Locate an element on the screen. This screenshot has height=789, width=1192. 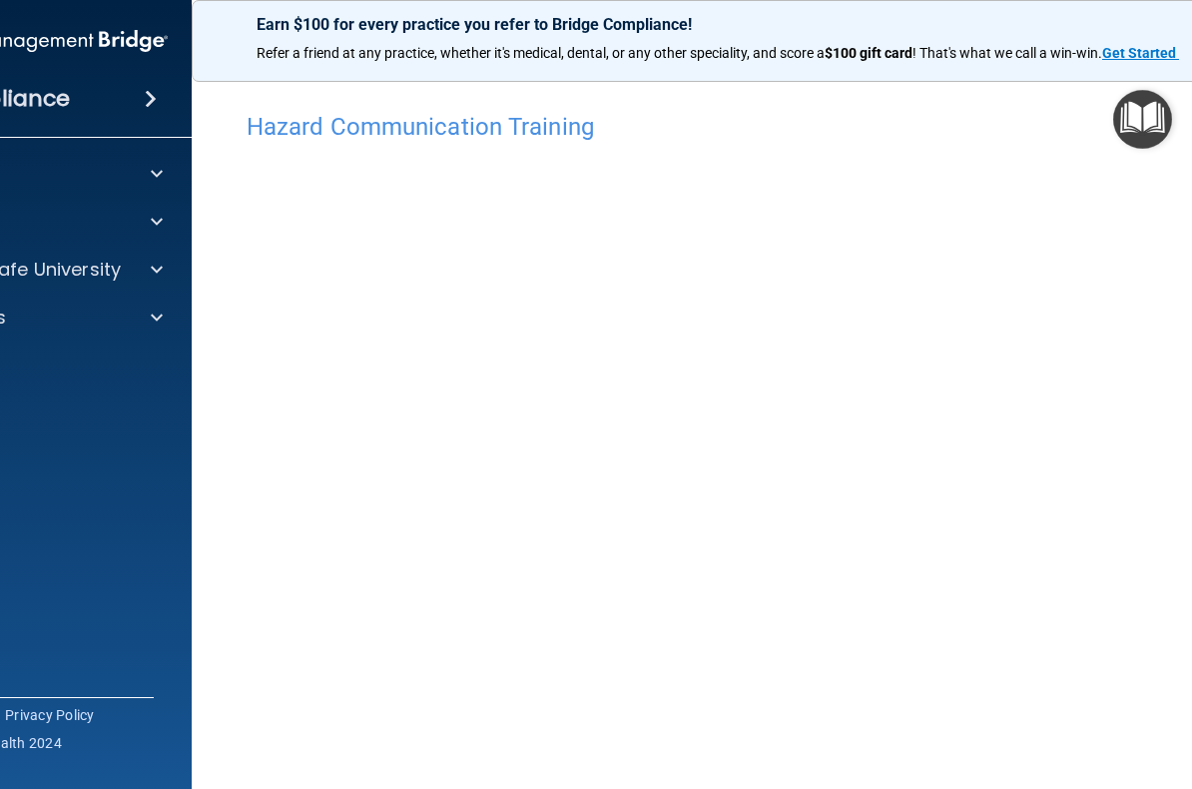
a: Get Started is located at coordinates (1140, 53).